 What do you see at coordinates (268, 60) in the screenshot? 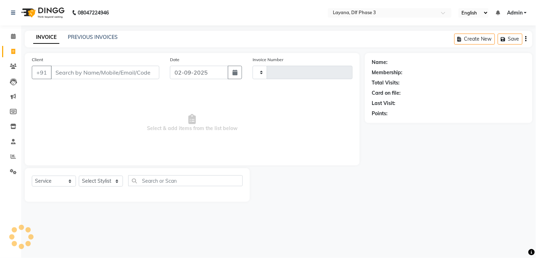
I see `label: Invoice Number` at bounding box center [268, 60].